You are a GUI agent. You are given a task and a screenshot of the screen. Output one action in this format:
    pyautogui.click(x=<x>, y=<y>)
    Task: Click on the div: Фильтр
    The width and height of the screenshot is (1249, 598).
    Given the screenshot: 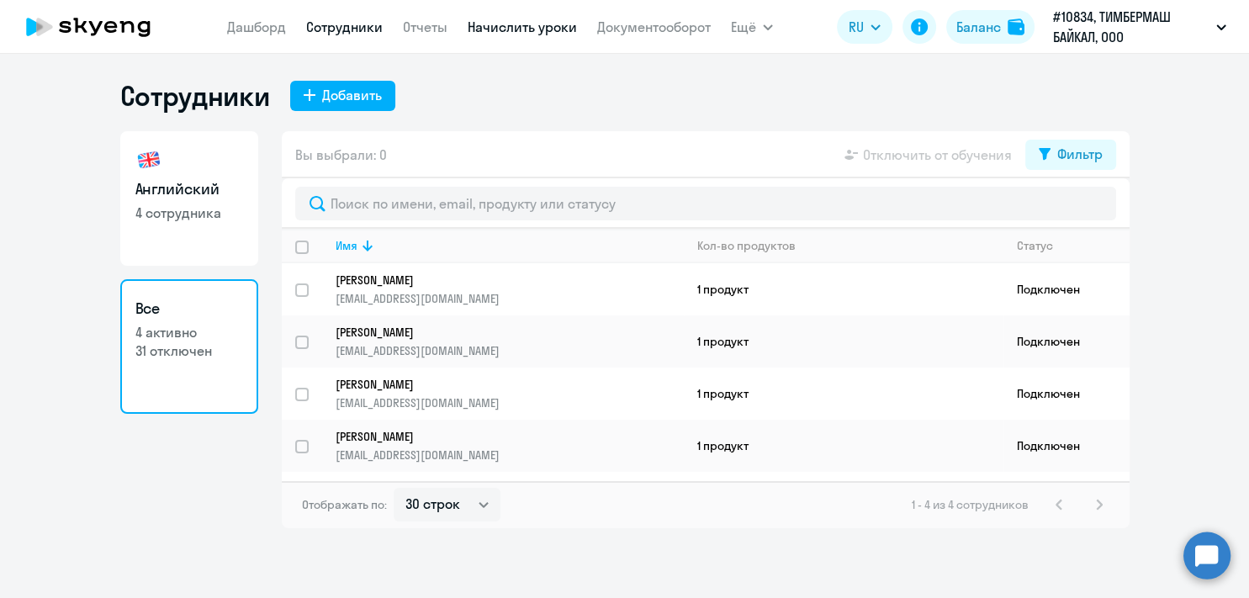 What is the action you would take?
    pyautogui.click(x=1080, y=154)
    